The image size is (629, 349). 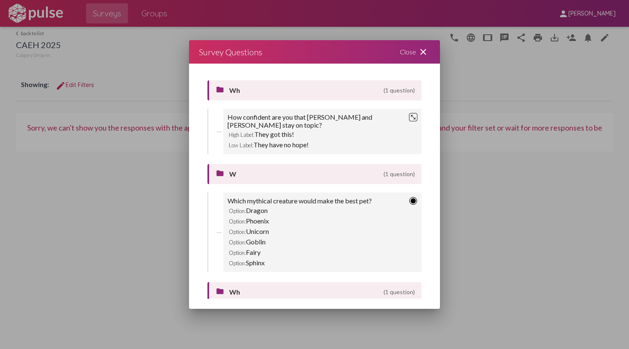 I want to click on div: Sphinx, so click(x=323, y=262).